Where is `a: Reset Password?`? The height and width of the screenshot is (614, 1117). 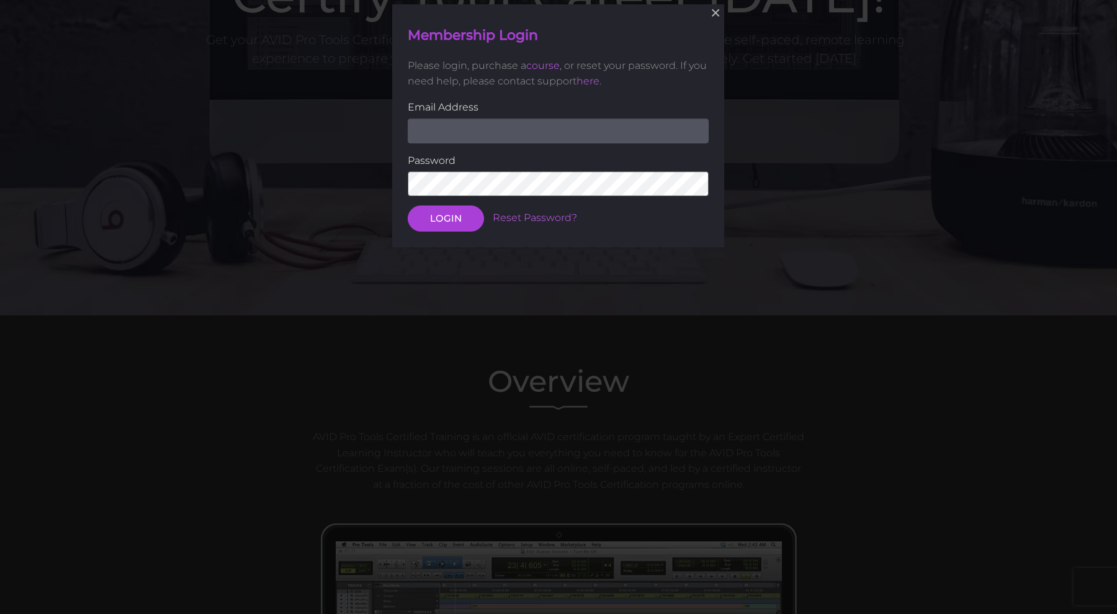 a: Reset Password? is located at coordinates (535, 217).